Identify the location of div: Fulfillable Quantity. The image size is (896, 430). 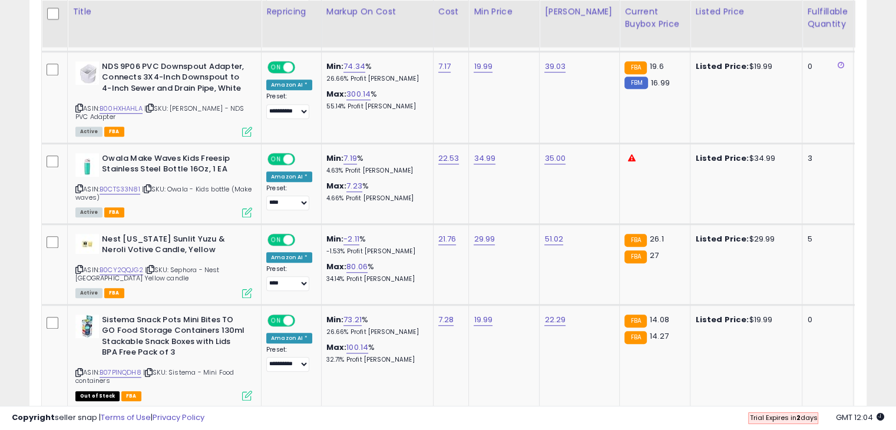
(827, 18).